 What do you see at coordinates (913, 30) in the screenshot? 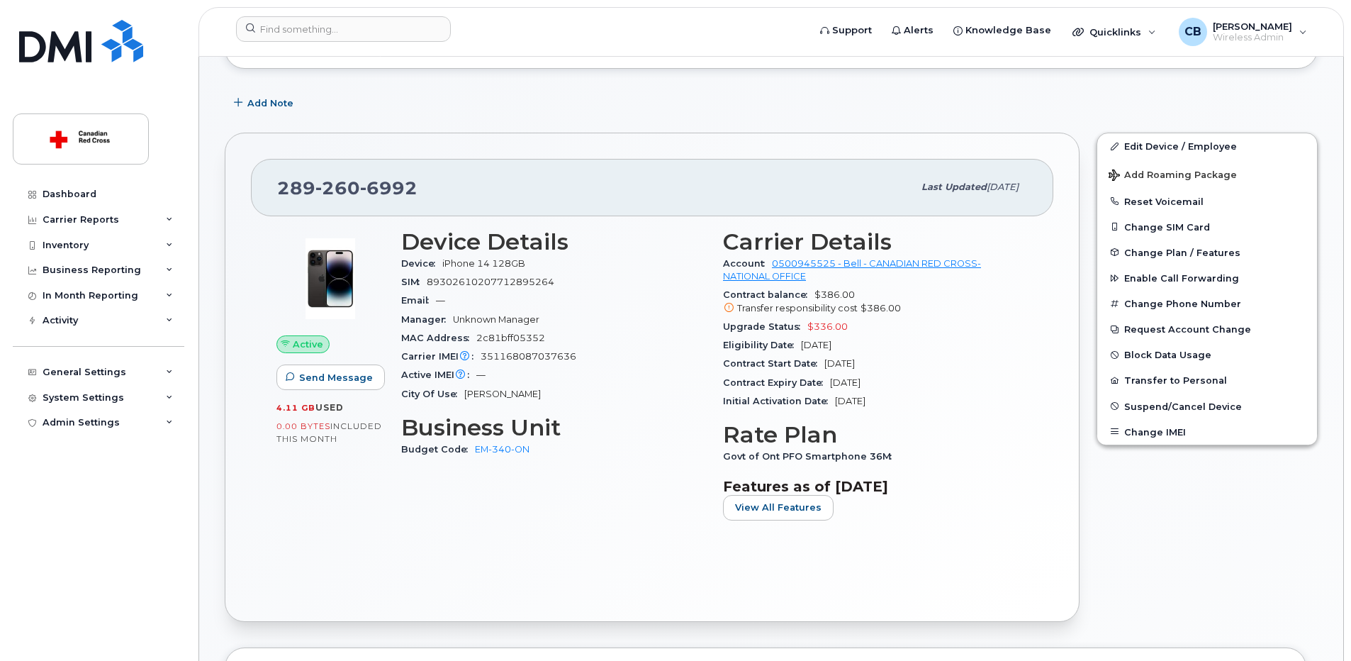
I see `a: Alerts` at bounding box center [913, 30].